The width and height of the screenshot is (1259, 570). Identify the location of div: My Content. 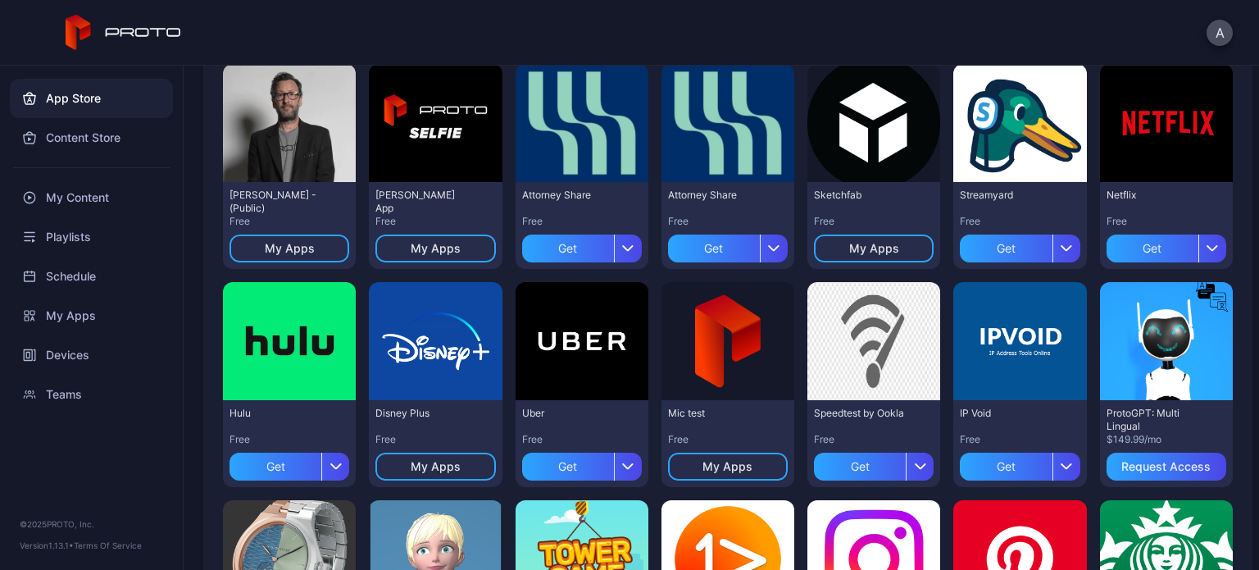
(91, 198).